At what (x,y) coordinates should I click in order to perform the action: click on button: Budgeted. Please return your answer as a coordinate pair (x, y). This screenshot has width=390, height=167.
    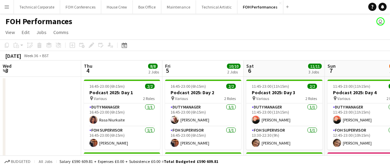
    Looking at the image, I should click on (17, 162).